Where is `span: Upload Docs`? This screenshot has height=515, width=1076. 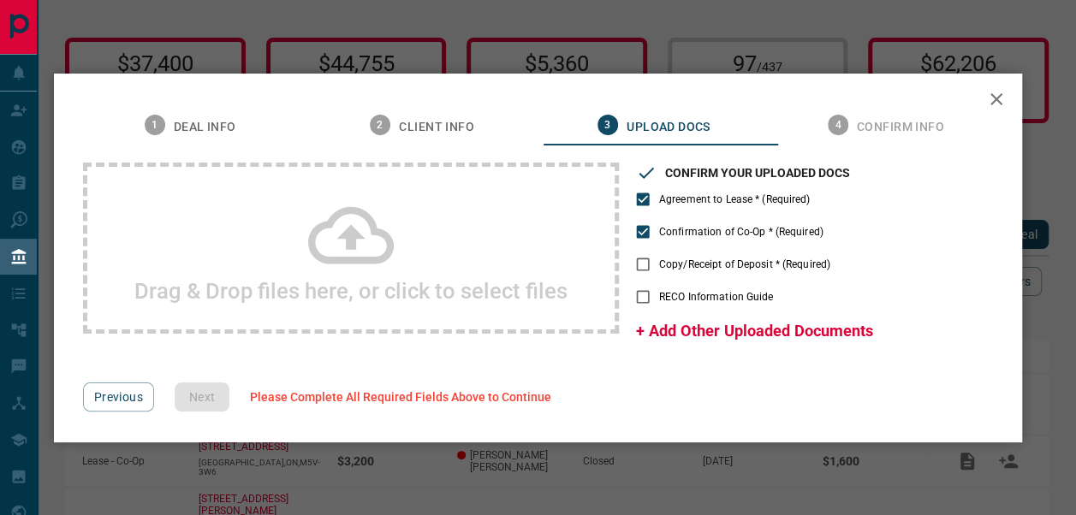
span: Upload Docs is located at coordinates (668, 128).